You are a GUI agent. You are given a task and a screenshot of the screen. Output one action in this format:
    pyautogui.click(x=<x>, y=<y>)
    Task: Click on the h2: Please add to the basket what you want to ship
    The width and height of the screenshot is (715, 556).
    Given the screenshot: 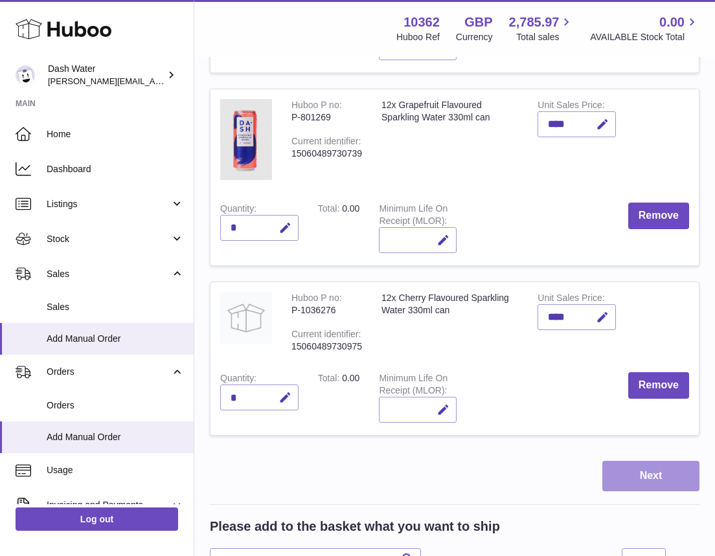 What is the action you would take?
    pyautogui.click(x=355, y=527)
    